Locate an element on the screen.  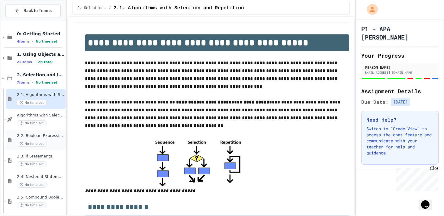
div: My Account is located at coordinates (370, 9).